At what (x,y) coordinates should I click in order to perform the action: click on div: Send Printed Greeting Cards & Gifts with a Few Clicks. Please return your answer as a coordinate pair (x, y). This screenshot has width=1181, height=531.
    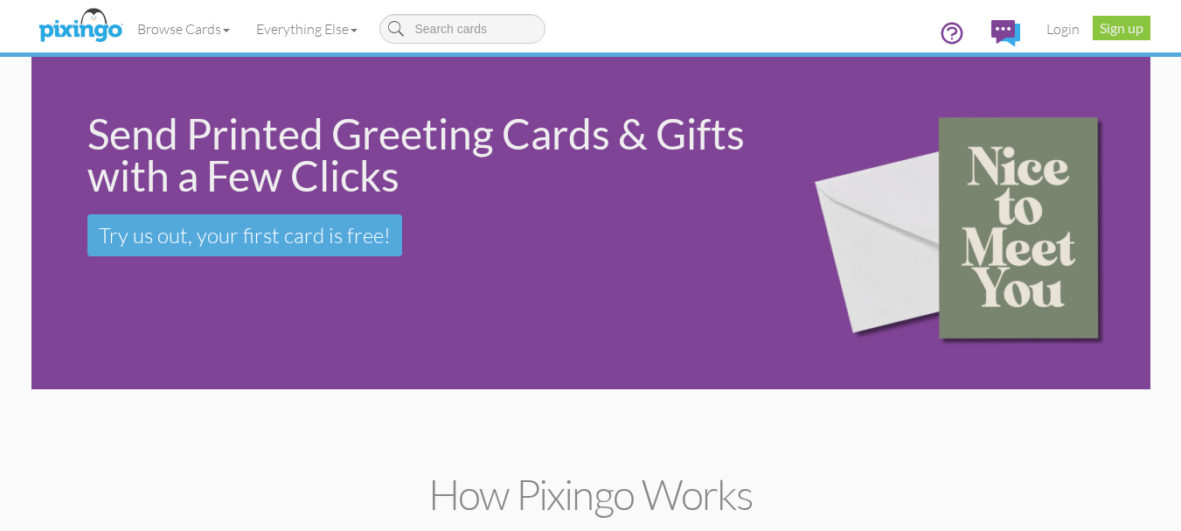
    Looking at the image, I should click on (425, 155).